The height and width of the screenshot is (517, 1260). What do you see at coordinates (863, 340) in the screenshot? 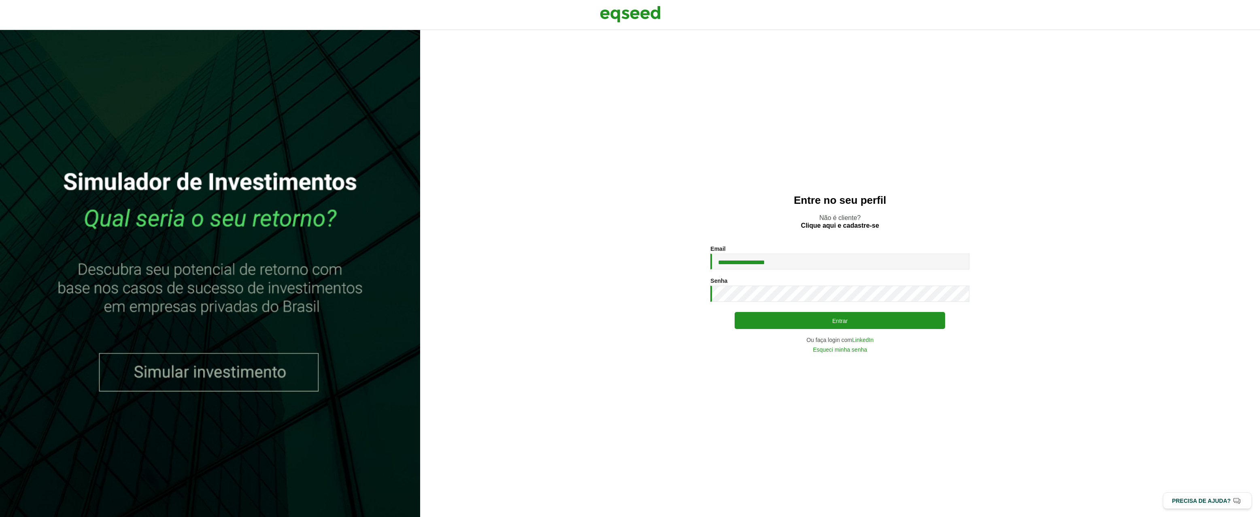
I see `a: LinkedIn` at bounding box center [863, 340].